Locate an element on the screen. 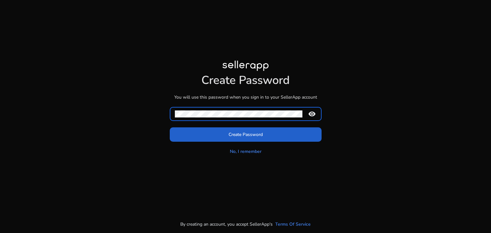  span: Create Password is located at coordinates (245, 134).